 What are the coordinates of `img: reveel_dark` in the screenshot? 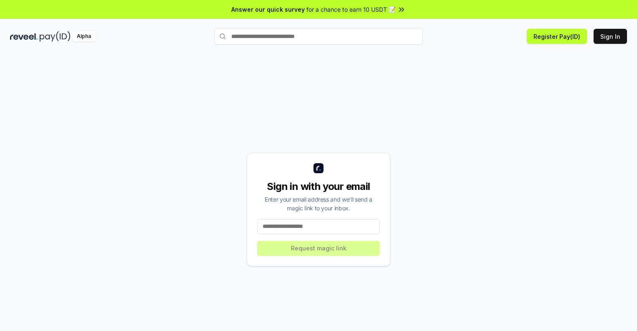 It's located at (24, 36).